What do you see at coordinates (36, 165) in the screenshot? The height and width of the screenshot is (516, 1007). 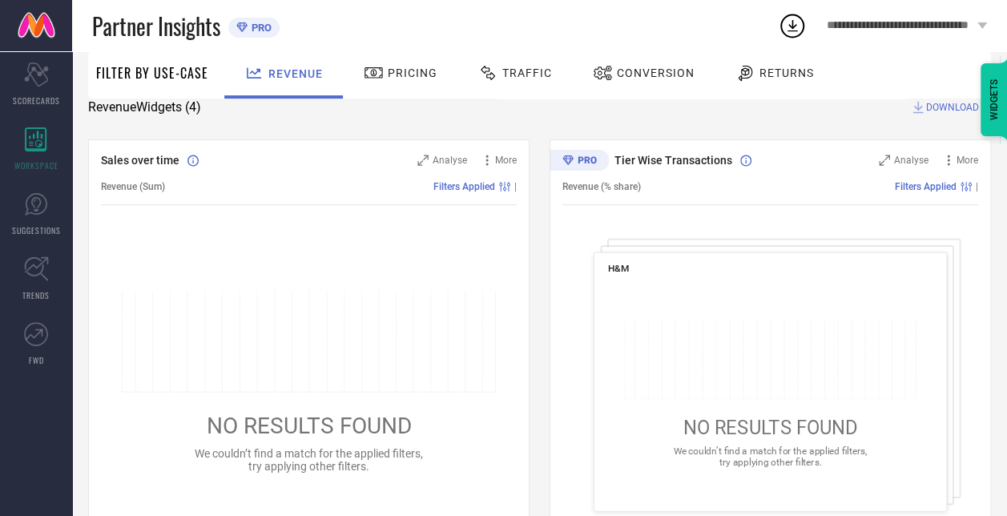 I see `span: WORKSPACE` at bounding box center [36, 165].